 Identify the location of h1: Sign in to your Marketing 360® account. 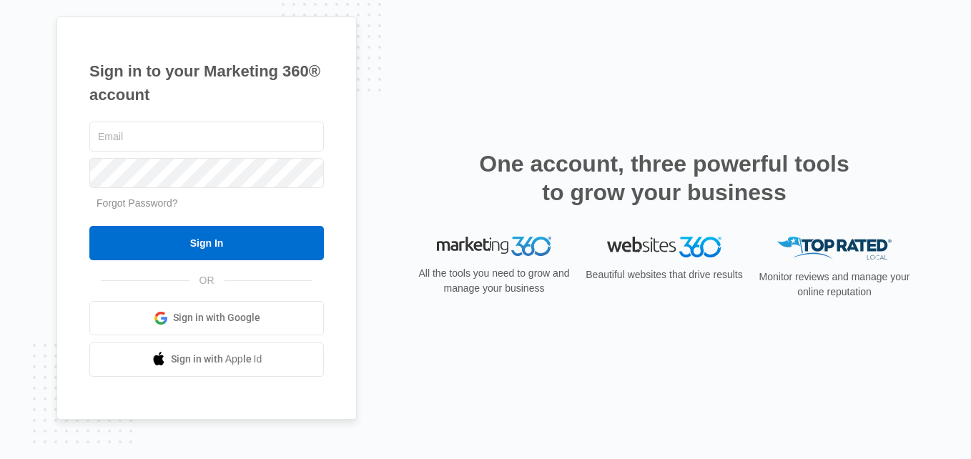
(207, 83).